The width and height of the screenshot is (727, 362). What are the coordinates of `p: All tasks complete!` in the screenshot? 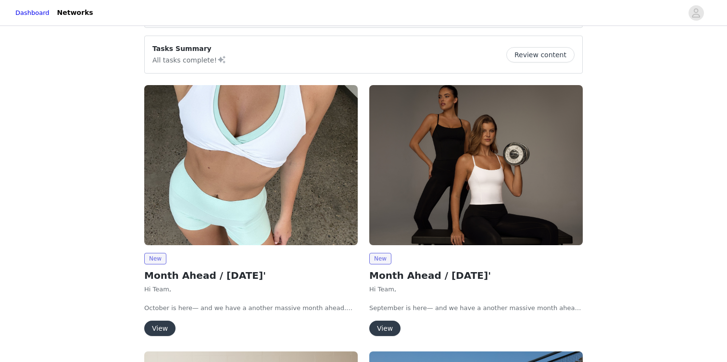 It's located at (189, 60).